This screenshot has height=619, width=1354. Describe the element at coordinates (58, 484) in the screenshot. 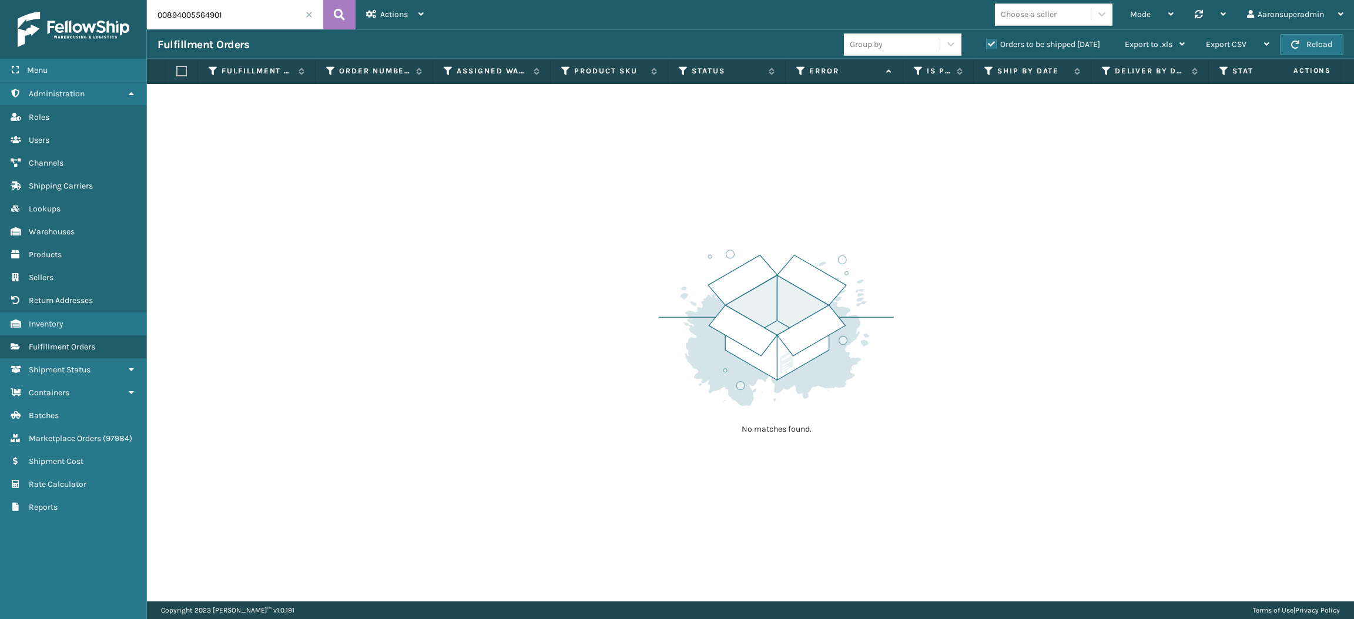

I see `span: Rate Calculator` at that location.